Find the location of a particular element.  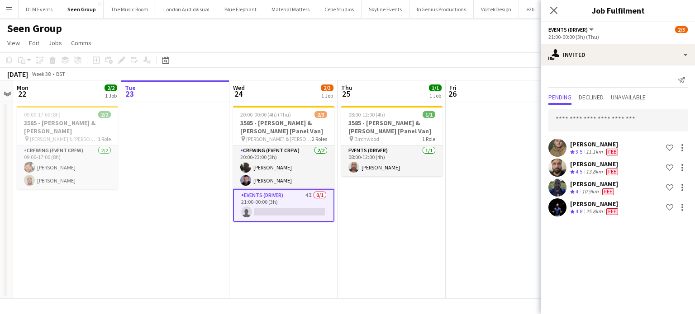

button: DLM Events is located at coordinates (39, 9).